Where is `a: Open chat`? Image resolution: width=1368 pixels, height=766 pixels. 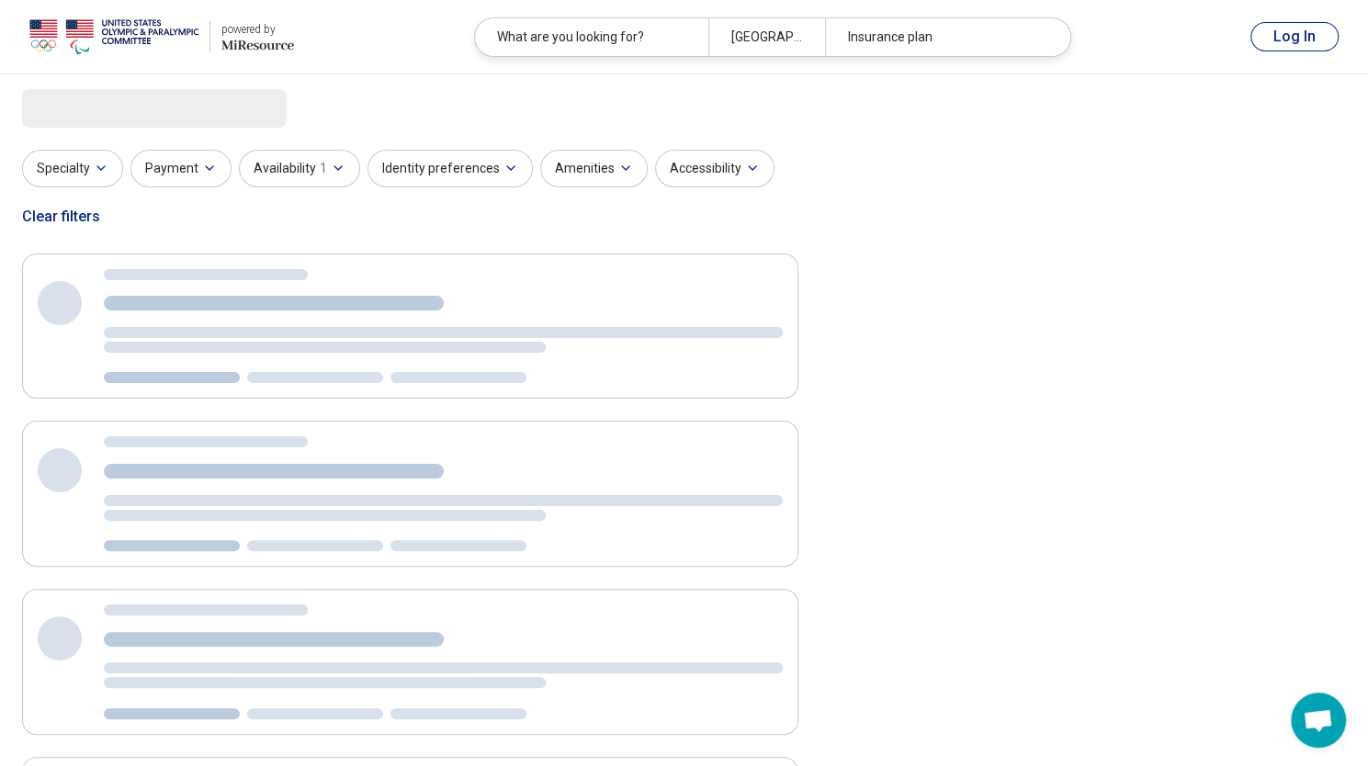
a: Open chat is located at coordinates (1319, 720).